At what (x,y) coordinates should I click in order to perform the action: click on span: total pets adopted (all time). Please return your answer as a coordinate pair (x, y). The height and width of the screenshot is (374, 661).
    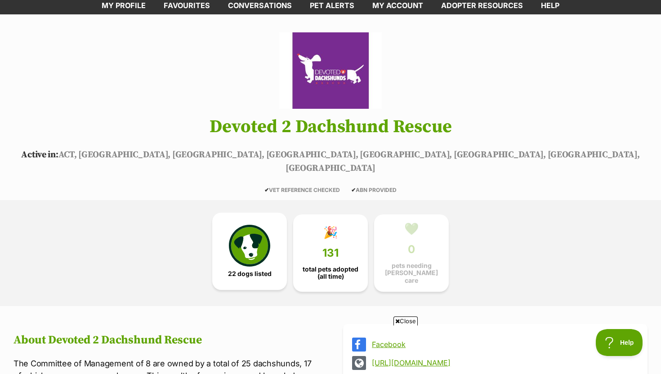
    Looking at the image, I should click on (330, 273).